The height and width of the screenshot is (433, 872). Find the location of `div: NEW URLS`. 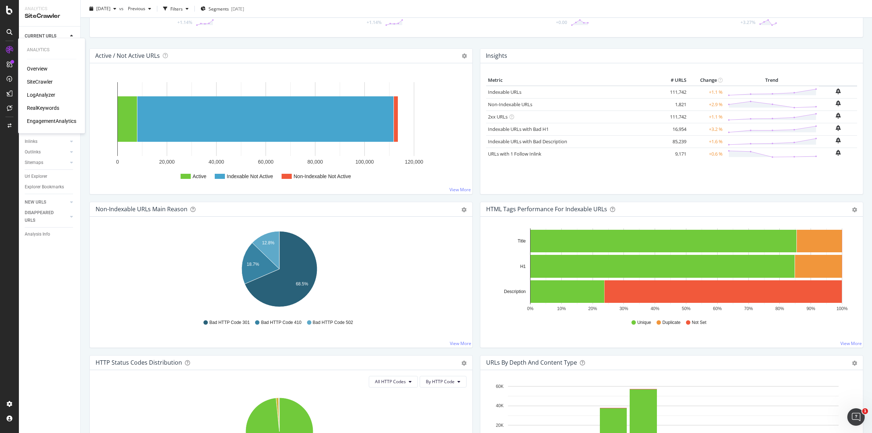

div: NEW URLS is located at coordinates (35, 202).